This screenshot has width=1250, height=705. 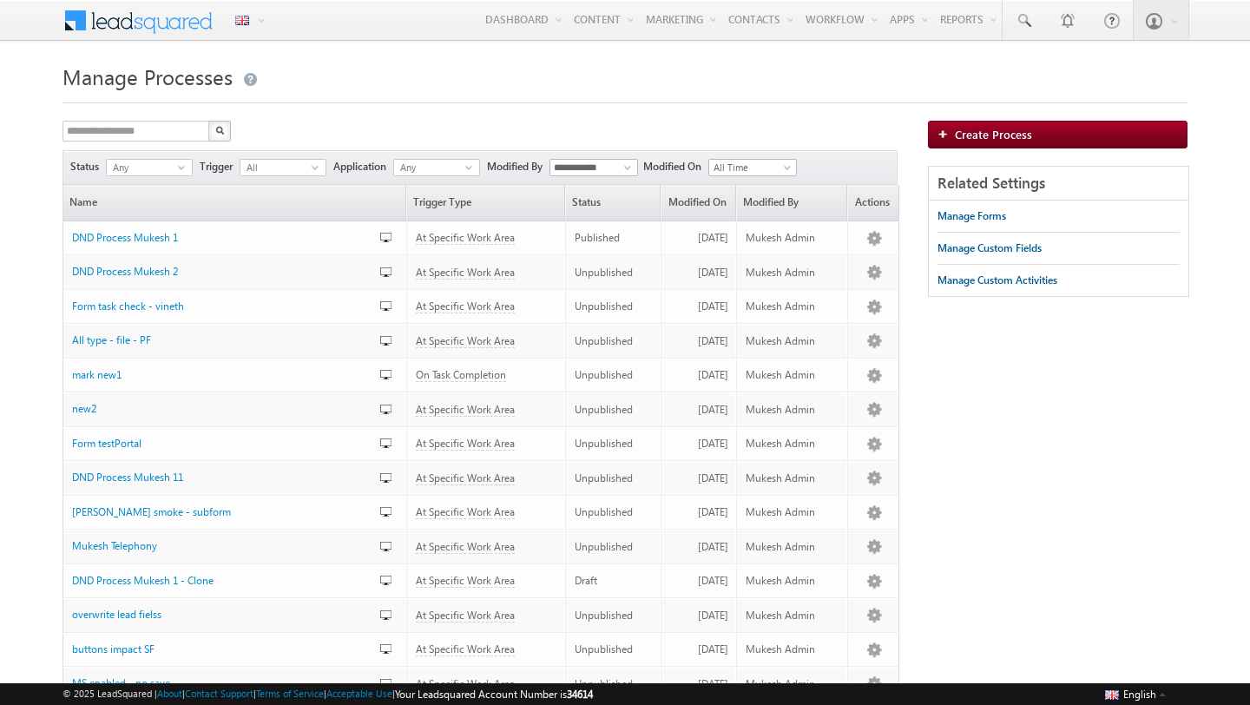 I want to click on a: MS enabled - no save, so click(x=211, y=683).